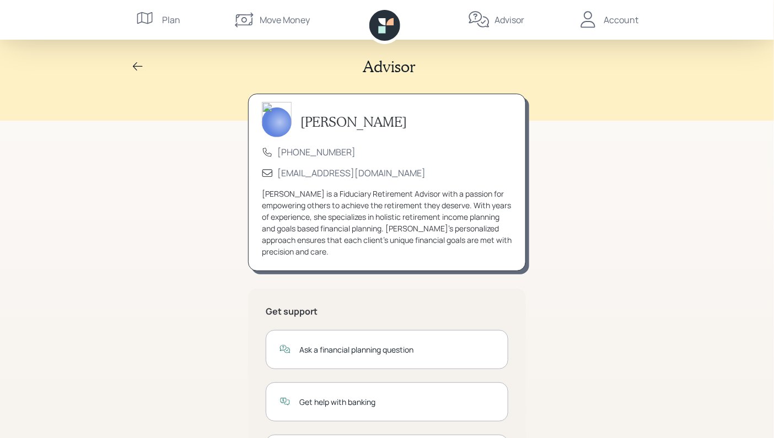 Image resolution: width=774 pixels, height=438 pixels. I want to click on img: treva-nostdahl-headshot.png, so click(277, 120).